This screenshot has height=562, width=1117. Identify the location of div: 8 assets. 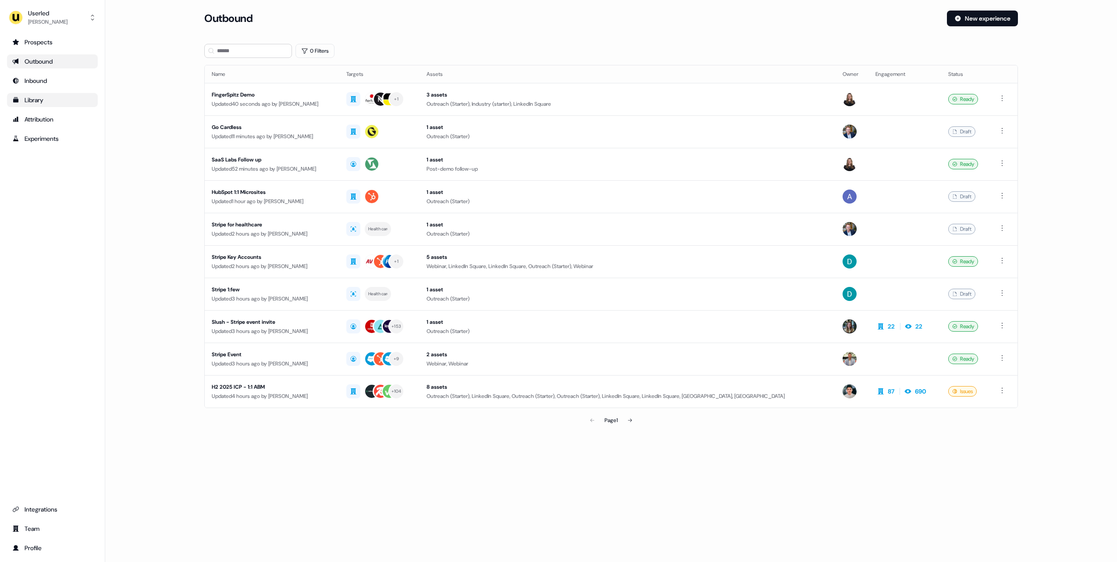
(628, 387).